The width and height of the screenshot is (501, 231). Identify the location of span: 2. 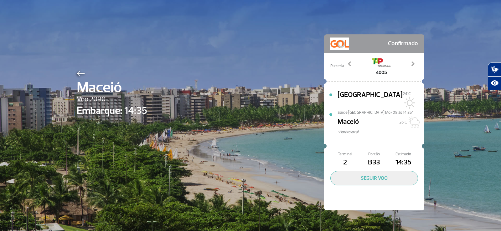
(345, 163).